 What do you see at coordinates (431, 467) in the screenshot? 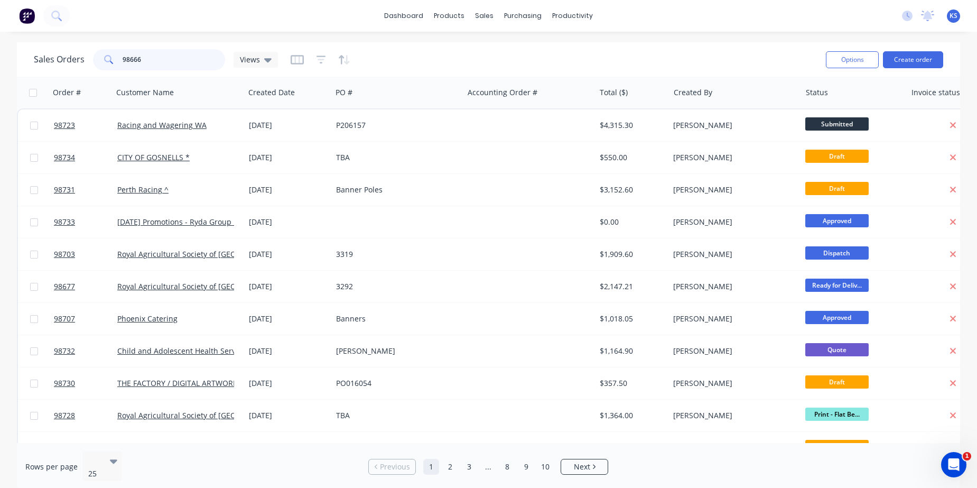
I see `a: Page 1 is your current page` at bounding box center [431, 467].